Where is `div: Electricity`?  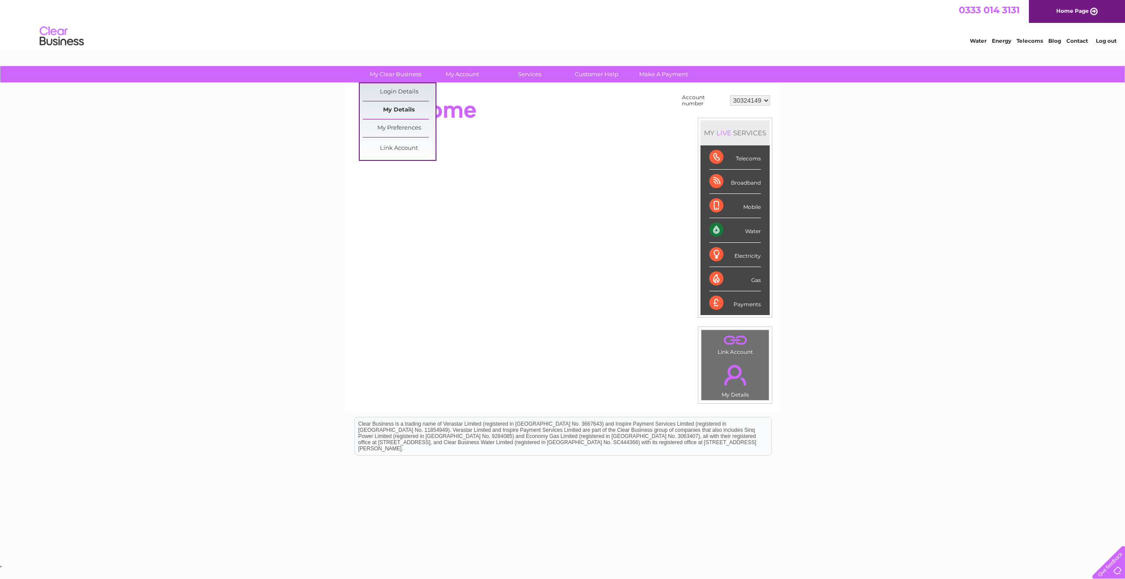
div: Electricity is located at coordinates (735, 255).